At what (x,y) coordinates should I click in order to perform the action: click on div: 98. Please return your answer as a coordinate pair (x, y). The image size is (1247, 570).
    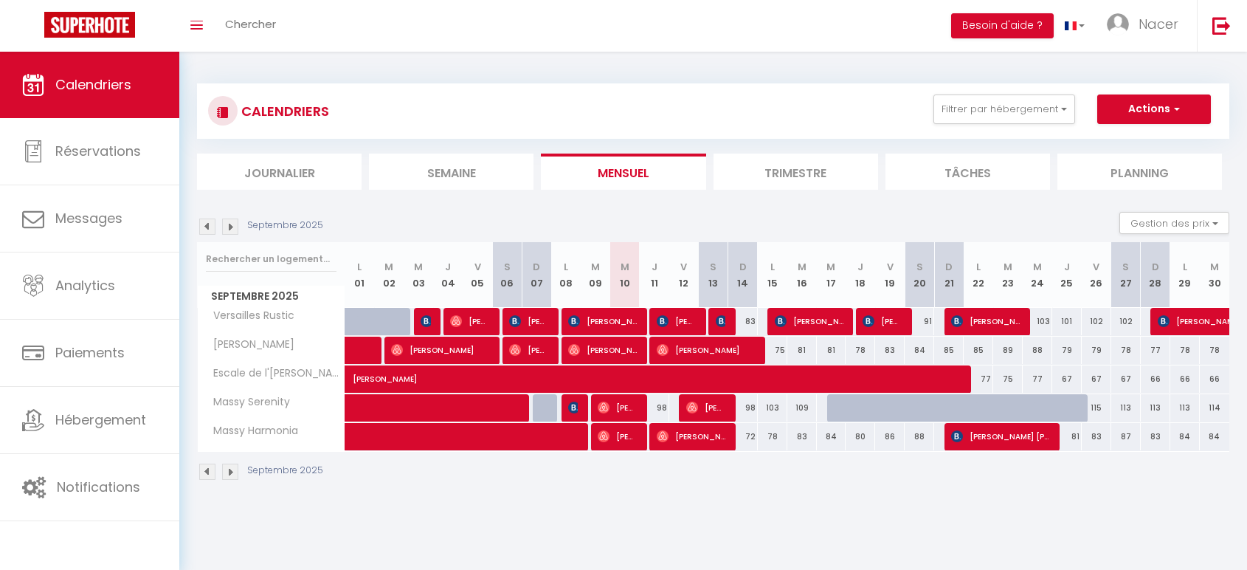
    Looking at the image, I should click on (743, 407).